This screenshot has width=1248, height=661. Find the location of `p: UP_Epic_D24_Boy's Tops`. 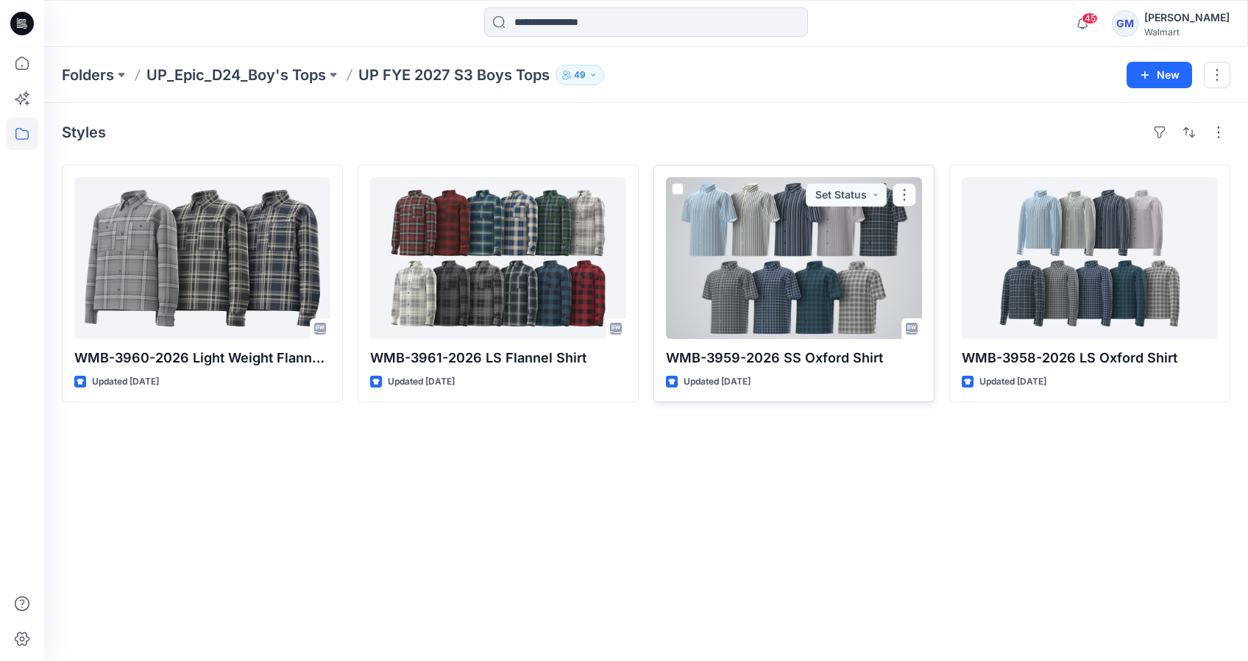

p: UP_Epic_D24_Boy's Tops is located at coordinates (236, 75).